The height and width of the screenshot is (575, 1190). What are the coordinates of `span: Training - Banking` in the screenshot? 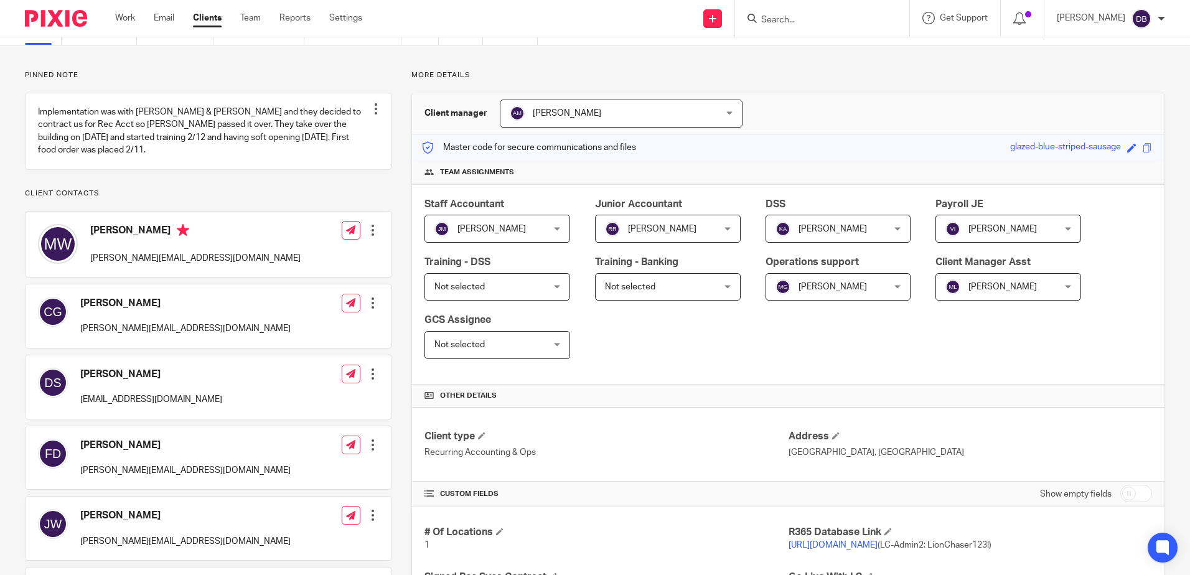 It's located at (637, 262).